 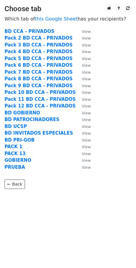 What do you see at coordinates (40, 106) in the screenshot?
I see `strong: Pack 12 BD CCA - PRIVADOS` at bounding box center [40, 106].